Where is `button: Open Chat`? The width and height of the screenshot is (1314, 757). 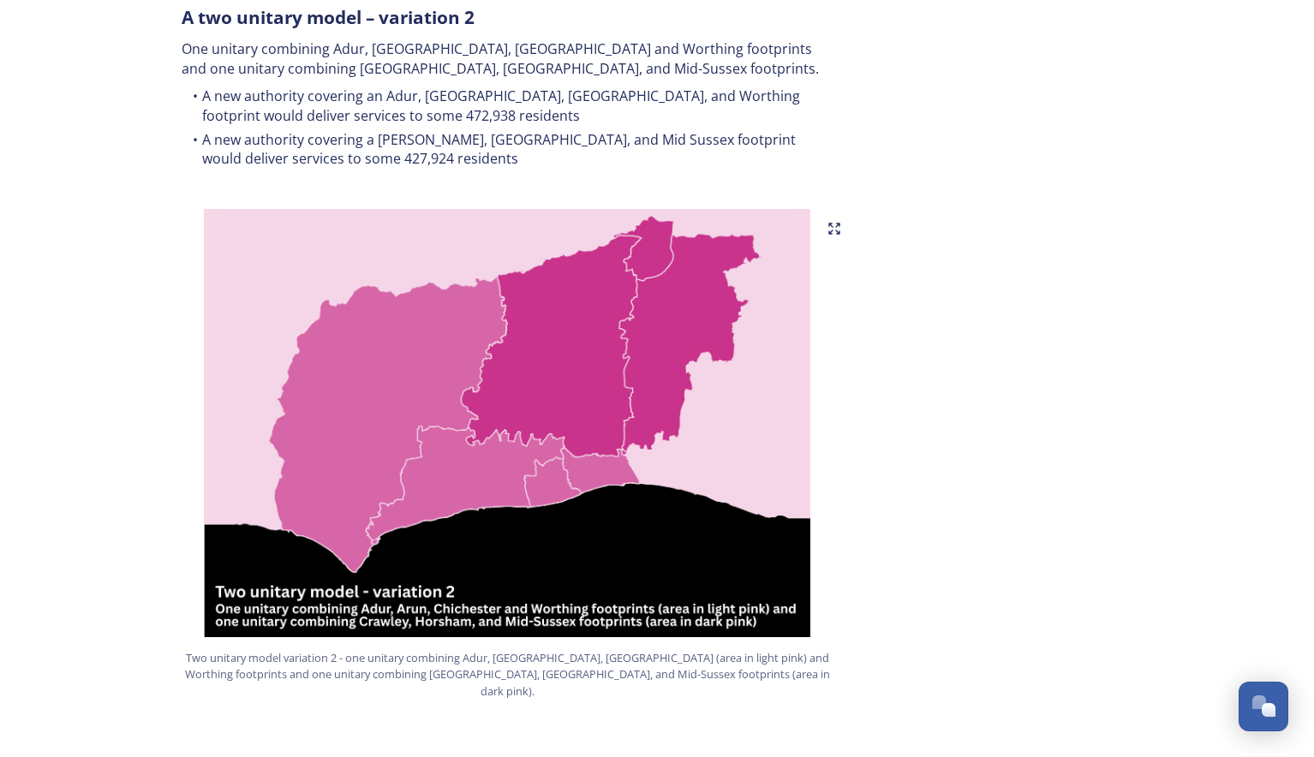 button: Open Chat is located at coordinates (1263, 707).